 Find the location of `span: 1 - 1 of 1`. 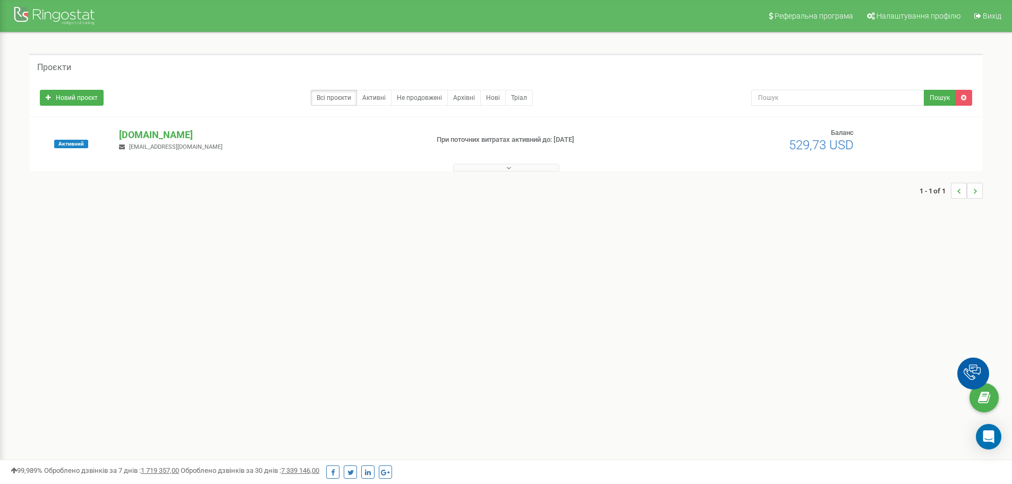

span: 1 - 1 of 1 is located at coordinates (935, 191).